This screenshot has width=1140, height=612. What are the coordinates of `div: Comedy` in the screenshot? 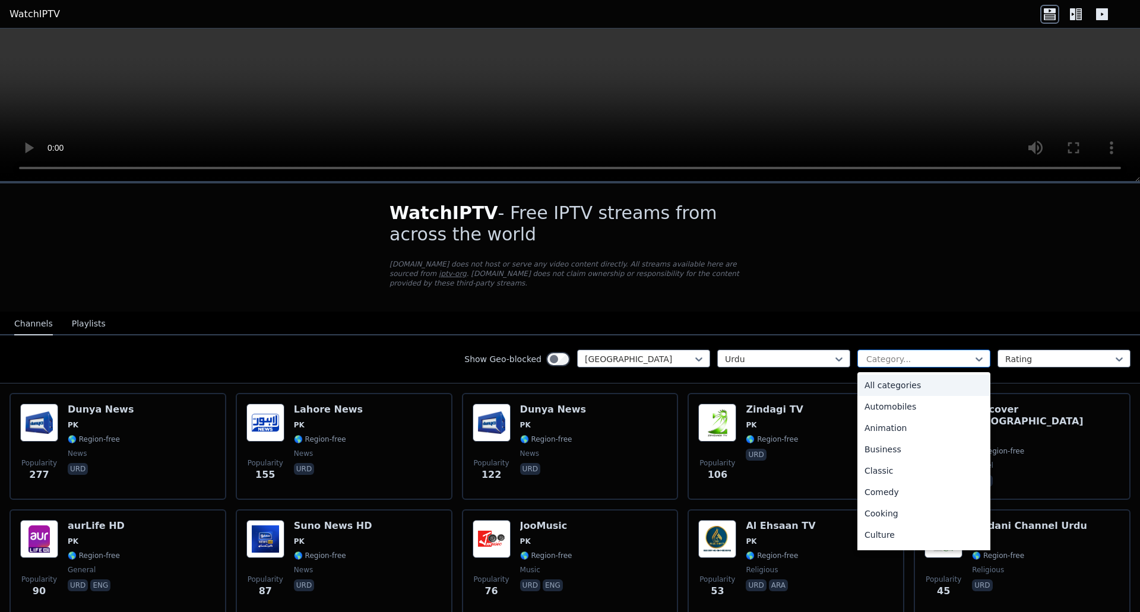 It's located at (924, 492).